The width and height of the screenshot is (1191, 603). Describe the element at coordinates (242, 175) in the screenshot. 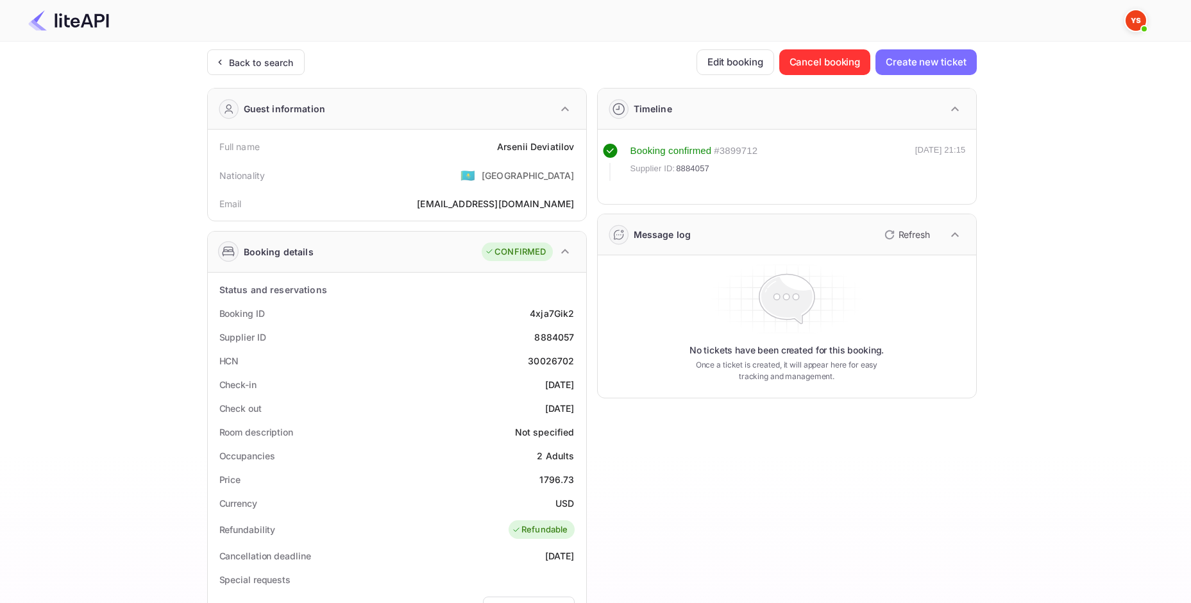

I see `div: Nationality` at that location.